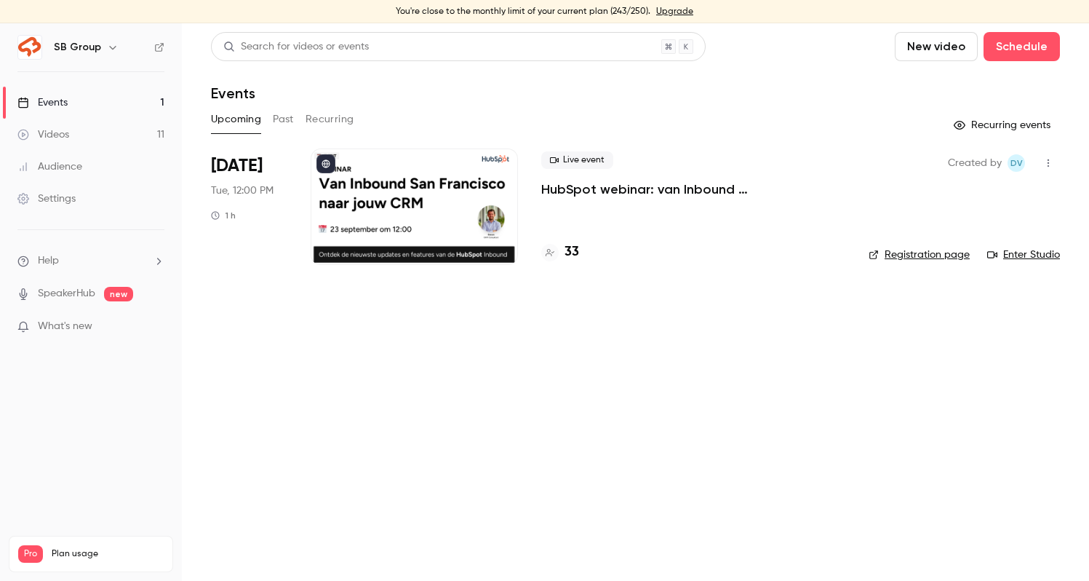 Image resolution: width=1089 pixels, height=581 pixels. I want to click on button: Schedule, so click(1022, 47).